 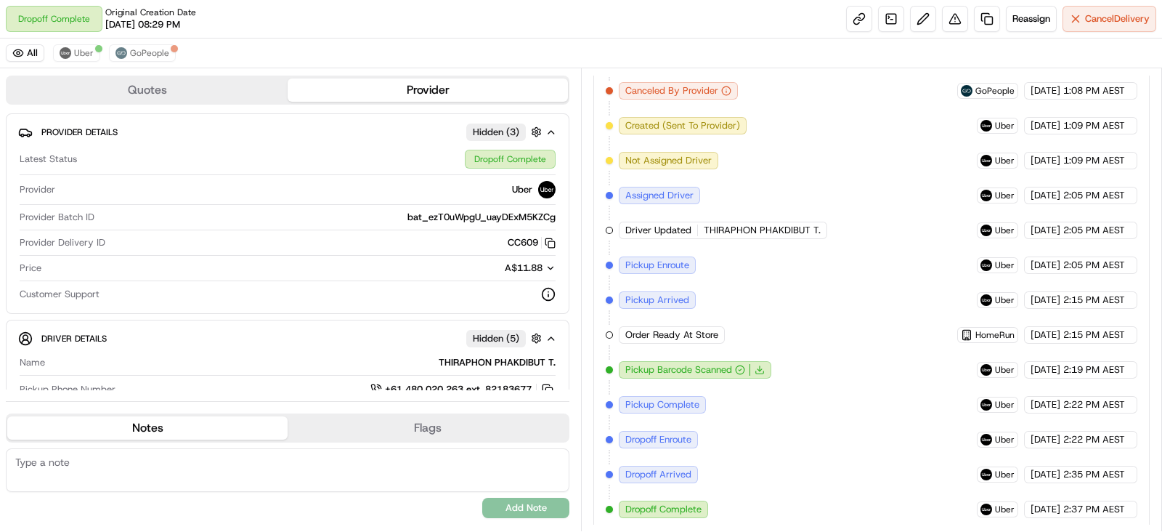 What do you see at coordinates (492, 268) in the screenshot?
I see `button: A$11.88` at bounding box center [492, 268].